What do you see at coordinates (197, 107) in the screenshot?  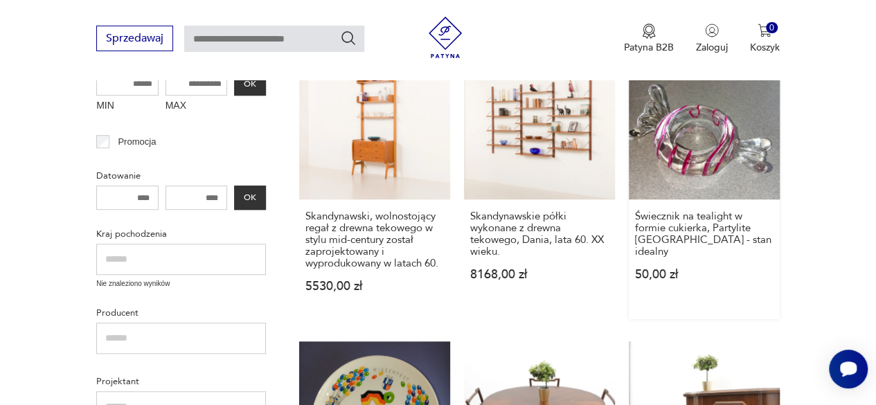 I see `label: MAX` at bounding box center [197, 107].